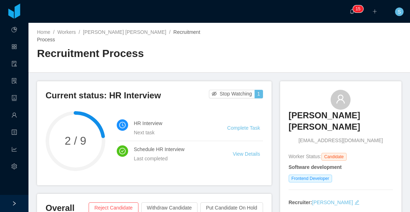 The width and height of the screenshot is (410, 212). What do you see at coordinates (375, 11) in the screenshot?
I see `i: icon: plus` at bounding box center [375, 11].